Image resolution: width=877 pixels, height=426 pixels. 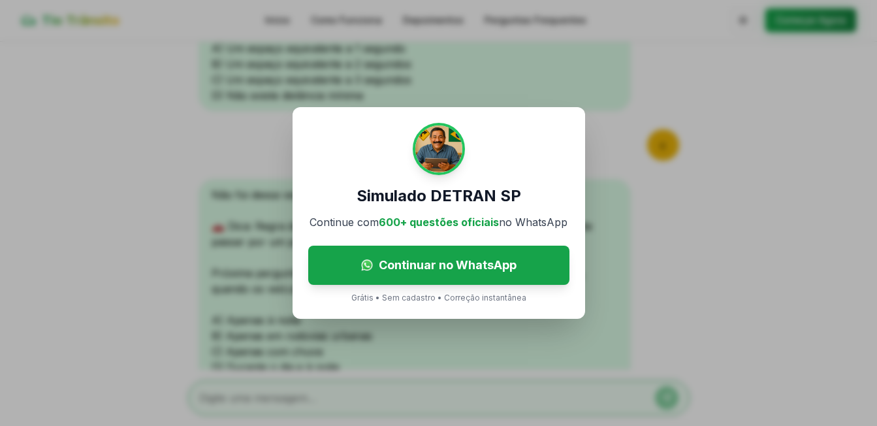 What do you see at coordinates (439, 222) in the screenshot?
I see `span: 600+ questões oficiais` at bounding box center [439, 222].